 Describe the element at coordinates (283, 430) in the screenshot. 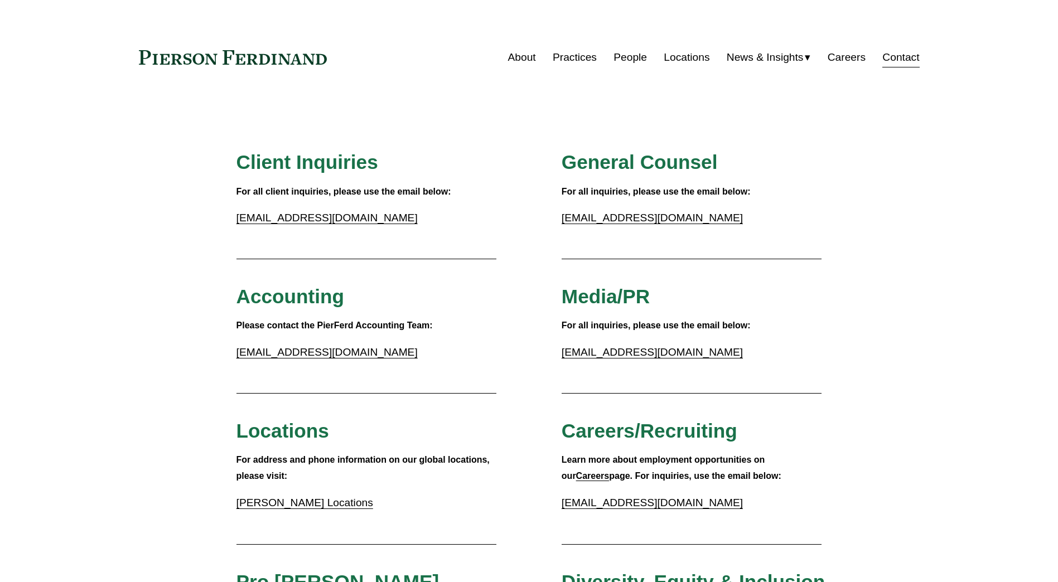

I see `span: Locations` at that location.